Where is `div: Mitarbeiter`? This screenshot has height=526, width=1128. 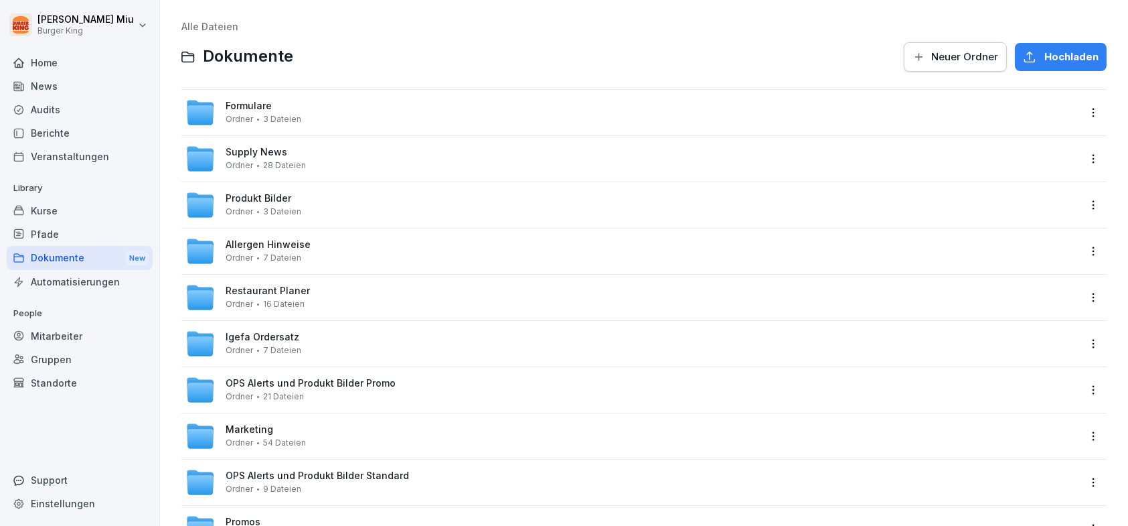
div: Mitarbeiter is located at coordinates (80, 335).